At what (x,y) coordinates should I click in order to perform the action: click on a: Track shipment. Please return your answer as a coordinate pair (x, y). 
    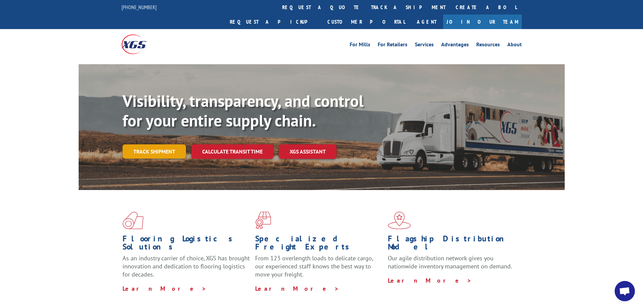
    Looking at the image, I should click on (154, 151).